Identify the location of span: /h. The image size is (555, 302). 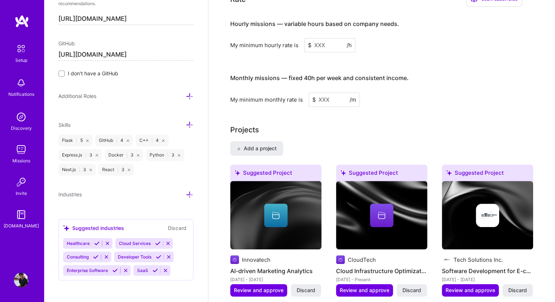
(349, 45).